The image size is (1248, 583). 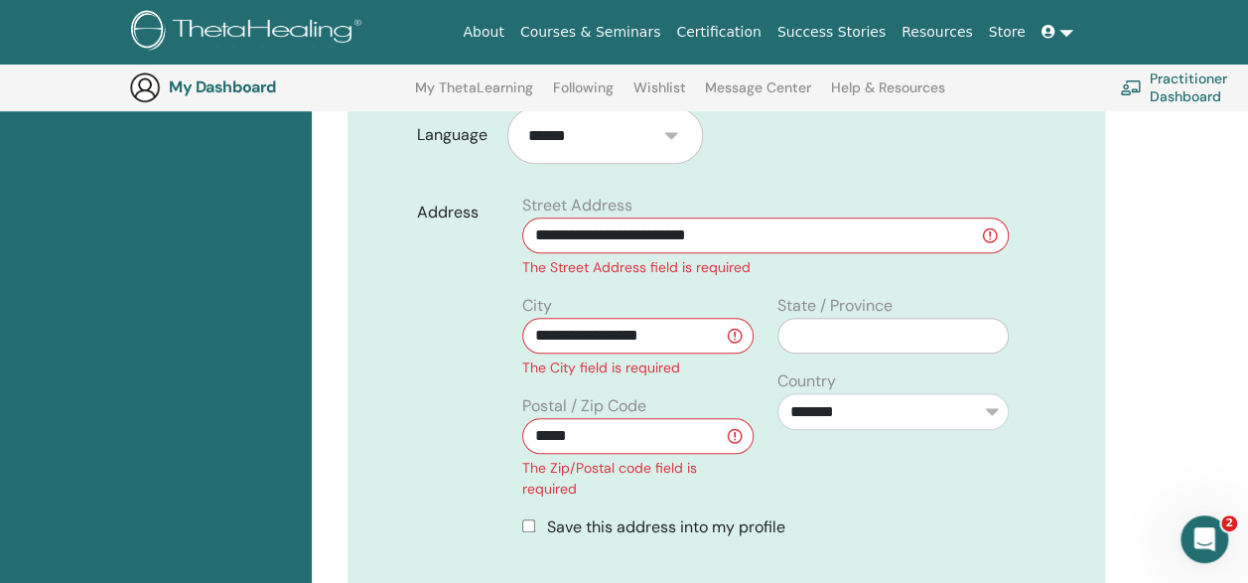 I want to click on span: Save this address into my profile, so click(x=666, y=526).